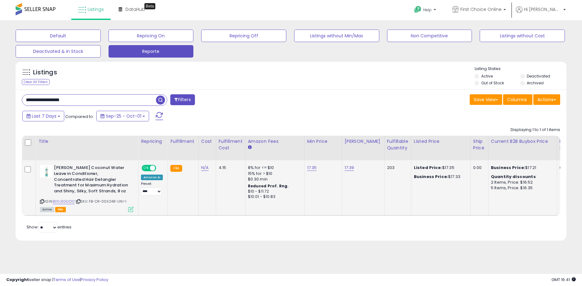 Image resolution: width=582 pixels, height=286 pixels. I want to click on div: Fulfillment Cost, so click(230, 145).